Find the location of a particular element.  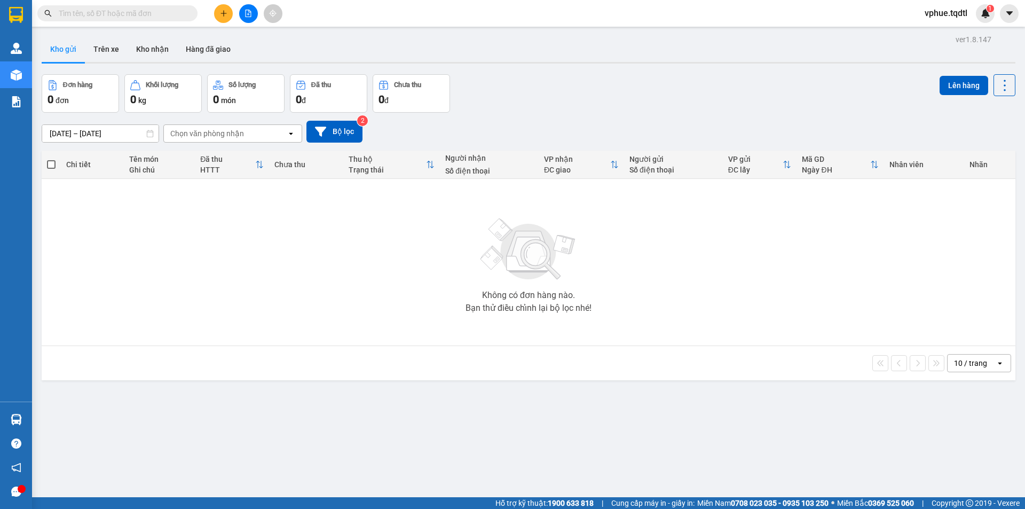

div: Nhân viên is located at coordinates (924, 164).